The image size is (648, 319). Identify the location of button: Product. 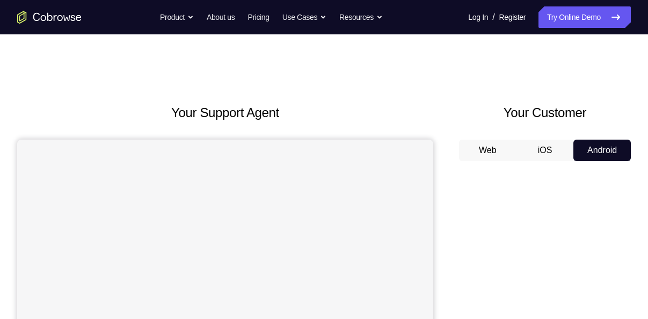
(177, 17).